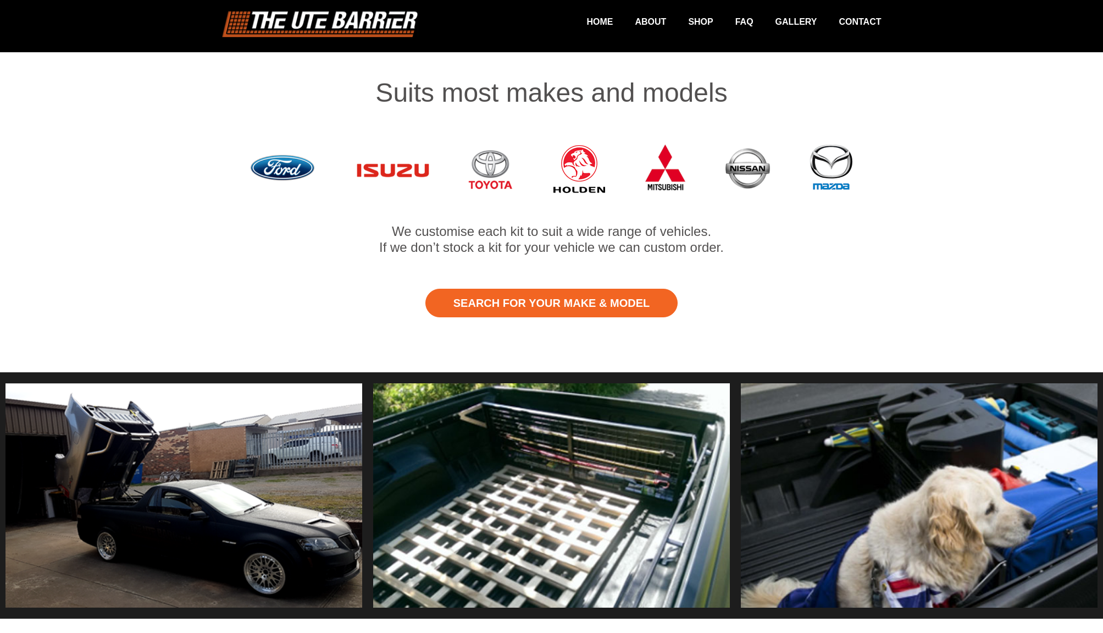 This screenshot has height=633, width=1103. What do you see at coordinates (589, 21) in the screenshot?
I see `a: Home` at bounding box center [589, 21].